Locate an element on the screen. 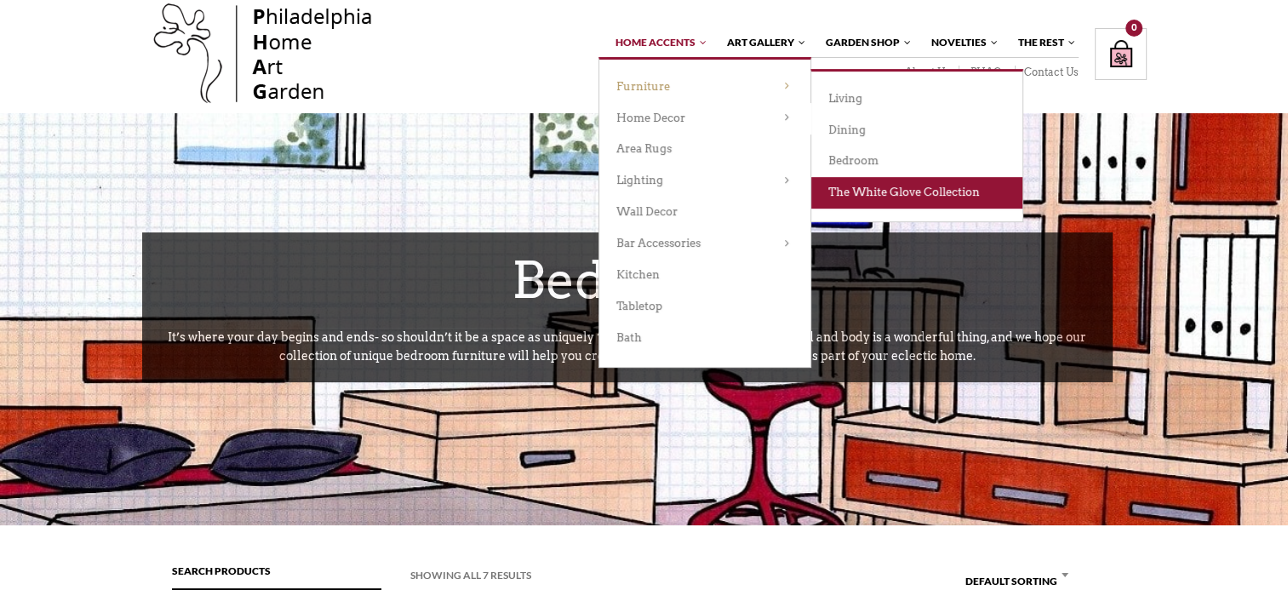 Image resolution: width=1288 pixels, height=590 pixels. a: About Us is located at coordinates (926, 72).